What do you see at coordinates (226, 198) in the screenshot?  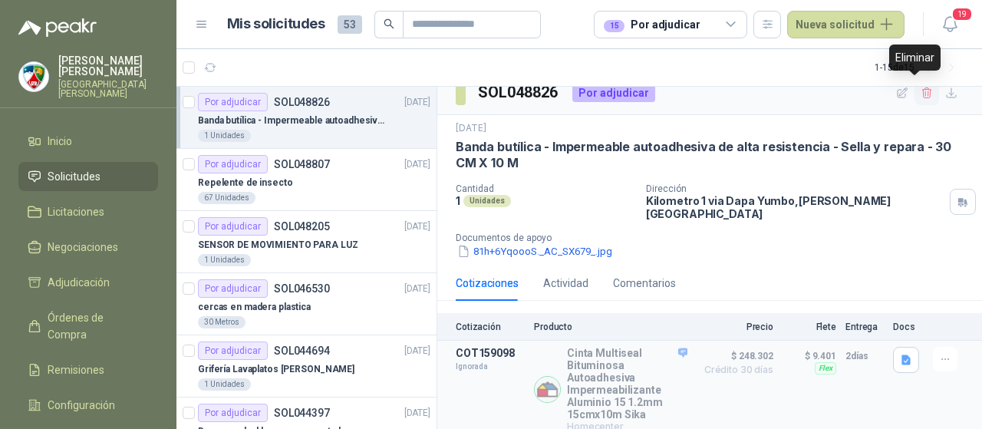 I see `div: 67 Unidades` at bounding box center [226, 198].